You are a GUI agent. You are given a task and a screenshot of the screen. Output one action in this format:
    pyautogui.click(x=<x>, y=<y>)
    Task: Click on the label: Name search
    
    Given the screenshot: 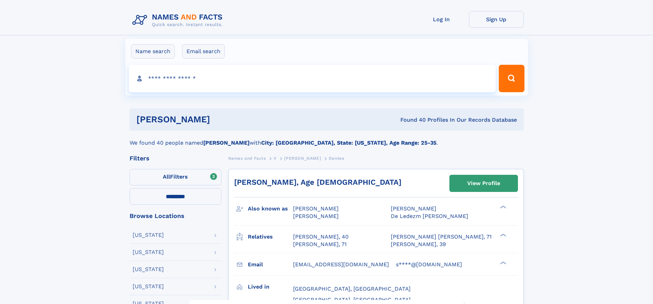 What is the action you would take?
    pyautogui.click(x=153, y=51)
    